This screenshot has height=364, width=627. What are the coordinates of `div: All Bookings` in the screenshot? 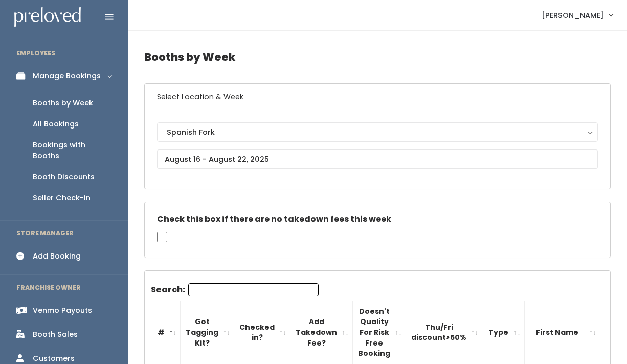 It's located at (56, 124).